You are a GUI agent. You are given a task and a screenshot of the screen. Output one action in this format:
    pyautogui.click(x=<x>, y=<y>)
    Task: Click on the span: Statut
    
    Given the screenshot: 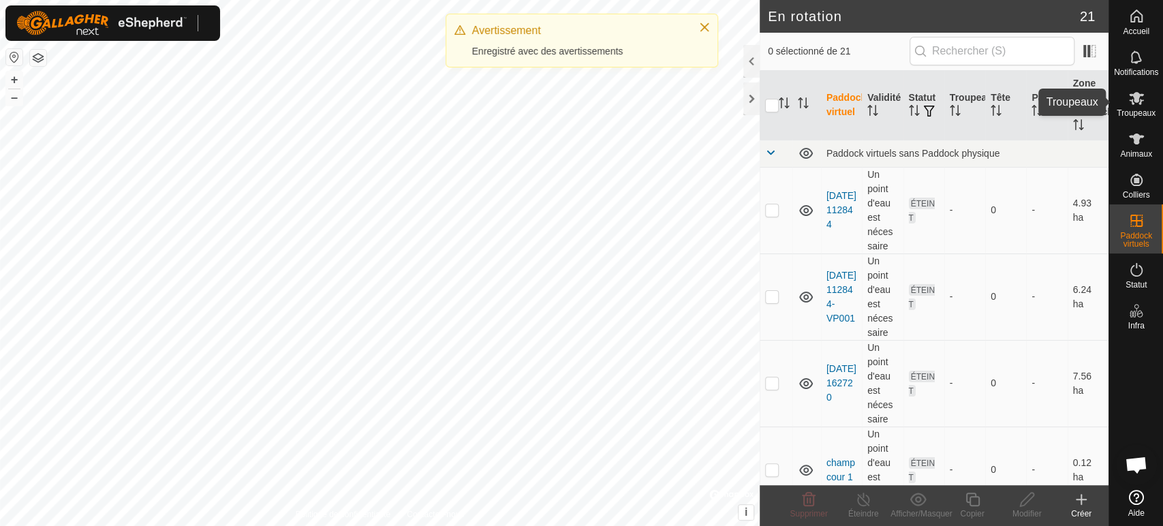 What is the action you would take?
    pyautogui.click(x=1135, y=285)
    